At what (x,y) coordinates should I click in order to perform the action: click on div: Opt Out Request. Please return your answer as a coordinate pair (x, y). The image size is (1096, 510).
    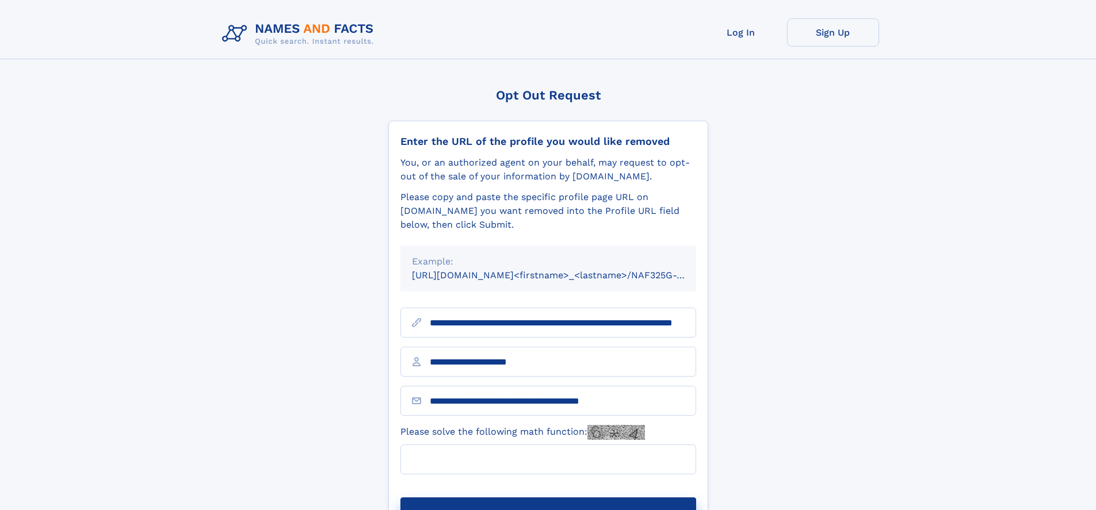
    Looking at the image, I should click on (548, 95).